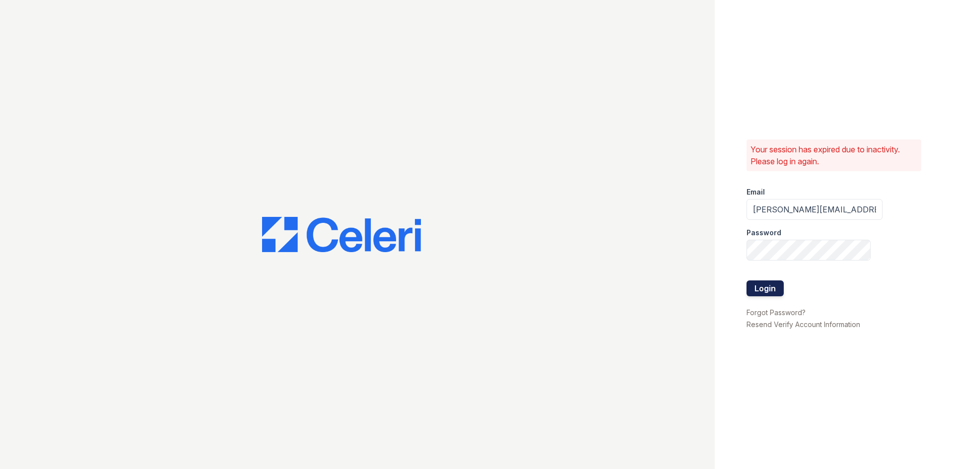  Describe the element at coordinates (776, 312) in the screenshot. I see `a: Forgot Password?` at that location.